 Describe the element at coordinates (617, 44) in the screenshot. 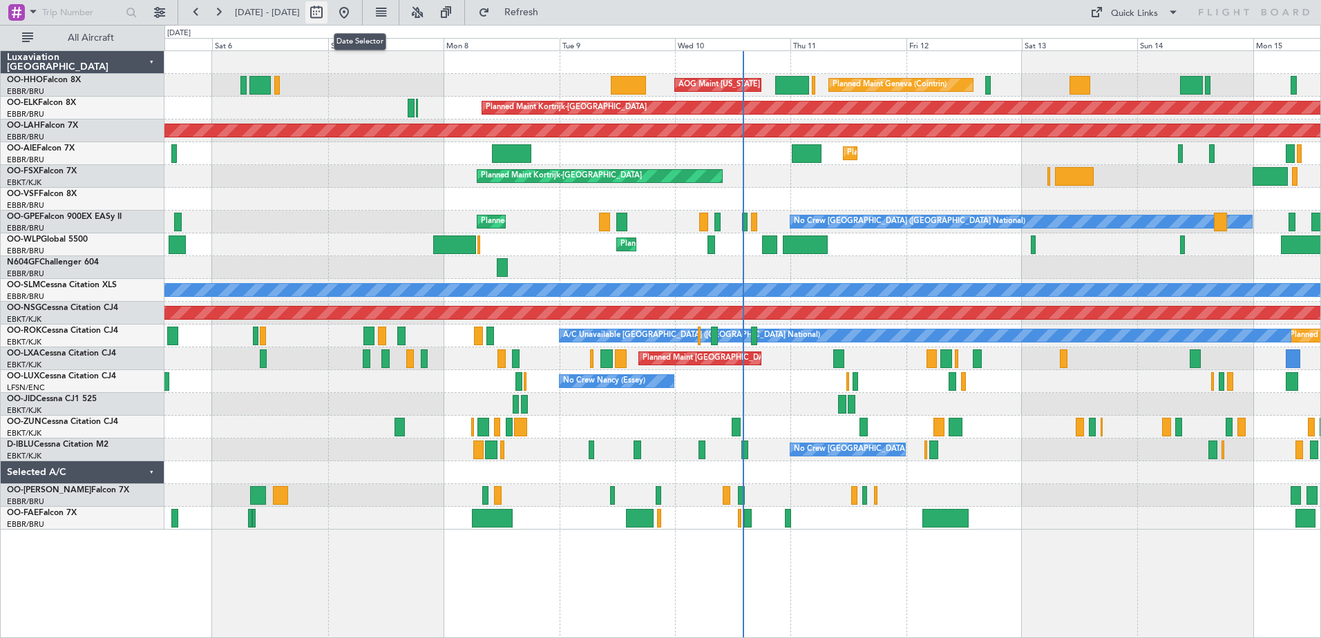

I see `div: Tue 9` at that location.